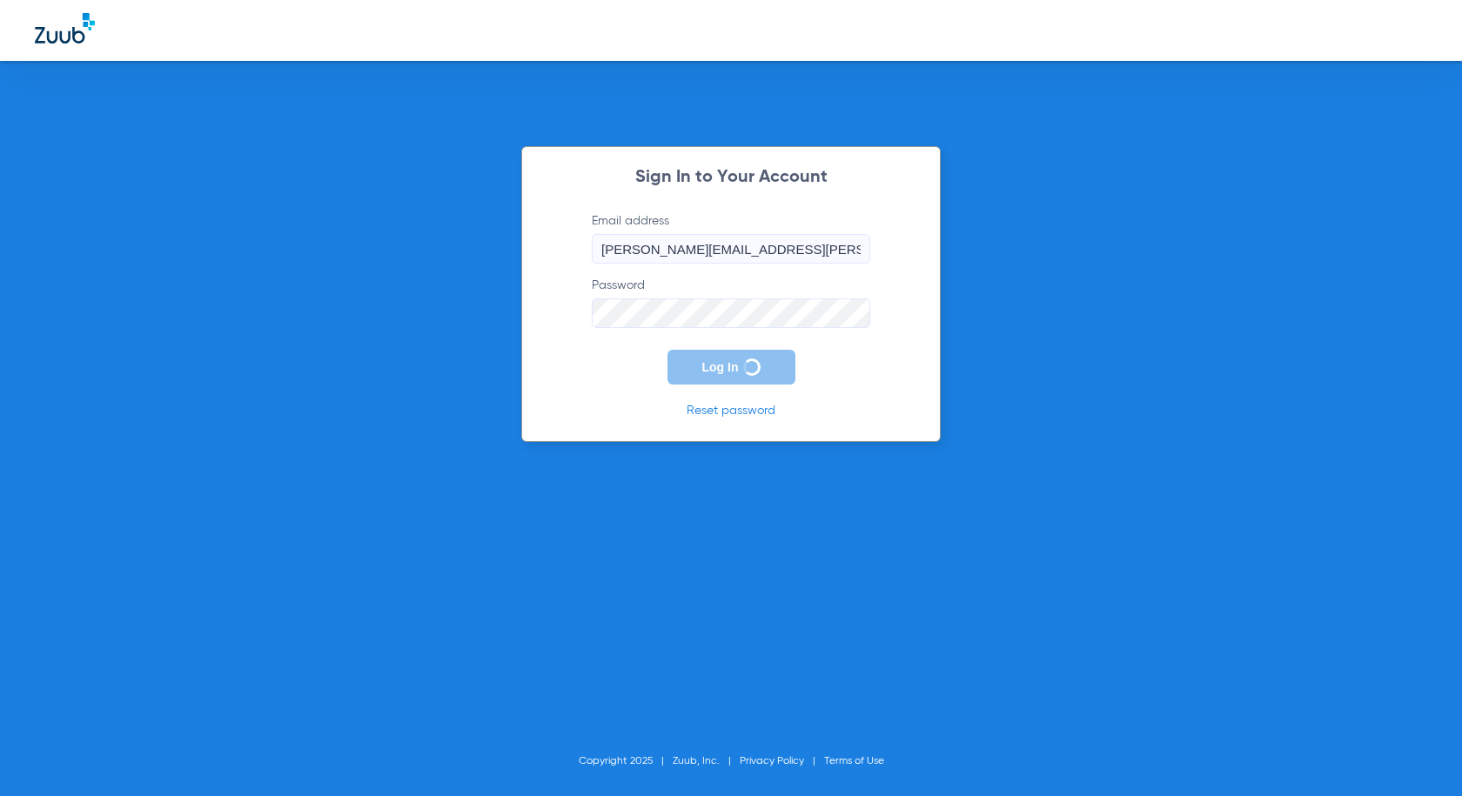  I want to click on img: Zuub Logo, so click(64, 28).